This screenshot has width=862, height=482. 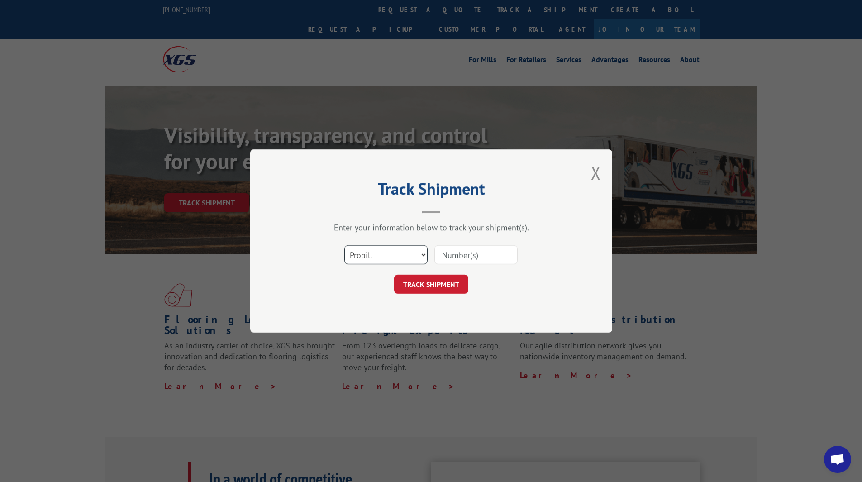 What do you see at coordinates (431, 284) in the screenshot?
I see `button: TRACK SHIPMENT` at bounding box center [431, 284].